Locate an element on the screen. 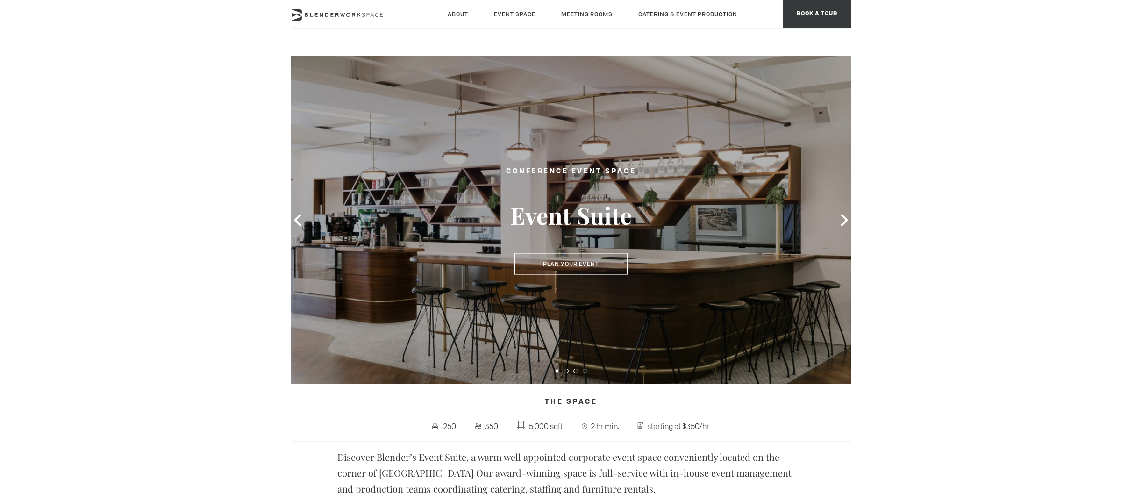  span: 2 hr min. is located at coordinates (605, 426).